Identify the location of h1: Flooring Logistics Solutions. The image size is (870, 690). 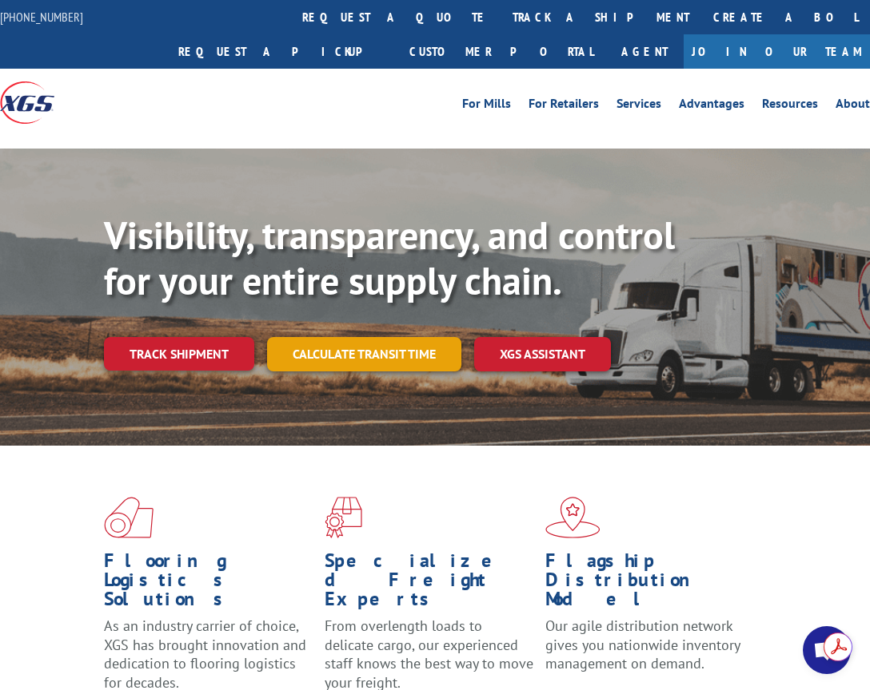
(208, 584).